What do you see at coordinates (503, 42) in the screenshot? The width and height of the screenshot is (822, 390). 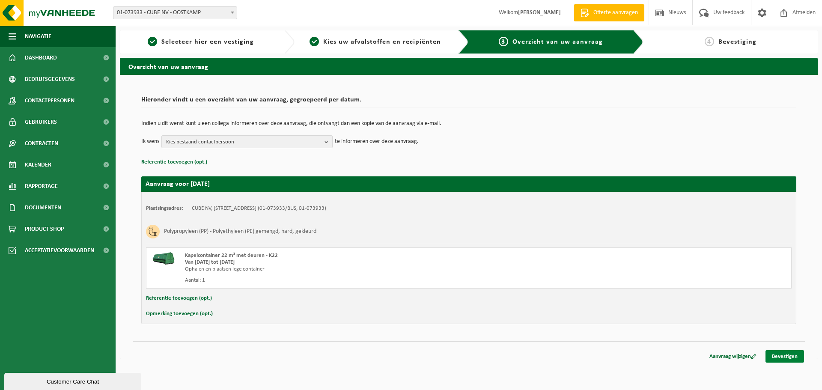 I see `span: 3` at bounding box center [503, 42].